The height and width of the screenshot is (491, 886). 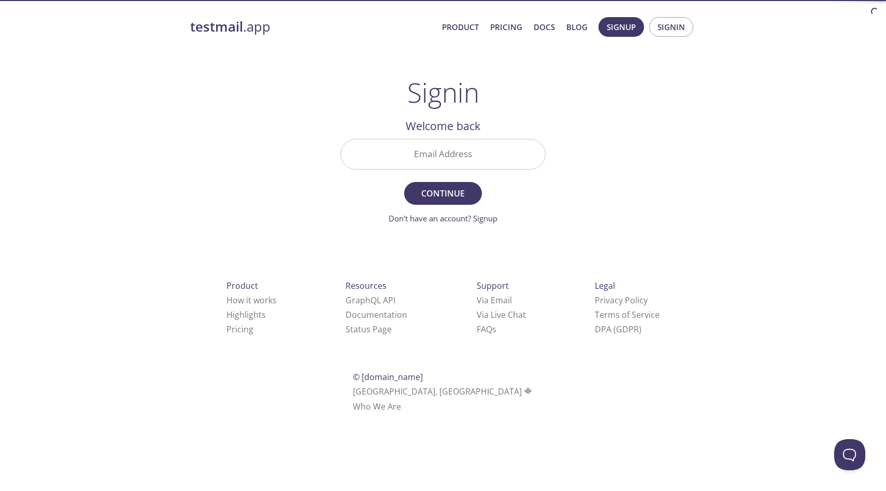 I want to click on span: Product, so click(x=242, y=286).